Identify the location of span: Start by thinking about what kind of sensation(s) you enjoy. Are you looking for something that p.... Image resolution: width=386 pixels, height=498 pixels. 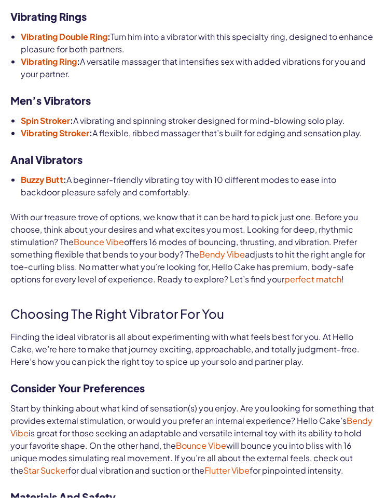
(192, 414).